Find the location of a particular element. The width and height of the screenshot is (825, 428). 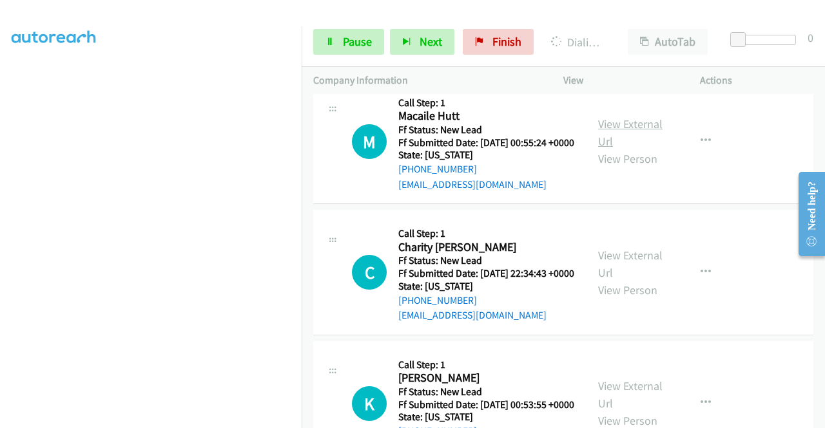

p: Actions is located at coordinates (756, 81).